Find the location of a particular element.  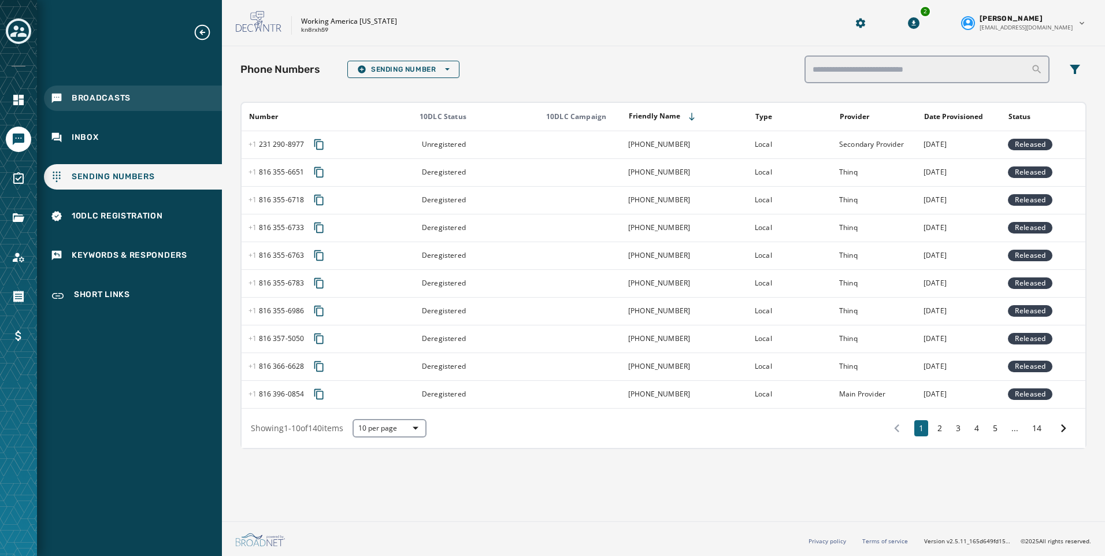

button: 1 is located at coordinates (921, 428).